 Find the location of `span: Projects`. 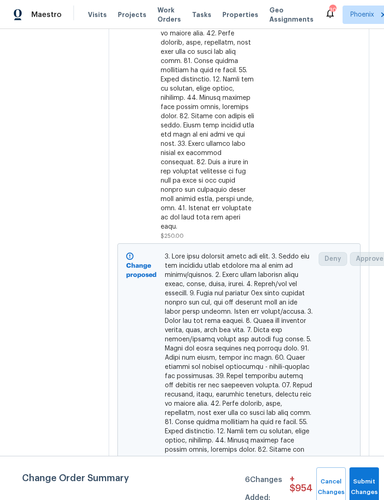

span: Projects is located at coordinates (132, 15).